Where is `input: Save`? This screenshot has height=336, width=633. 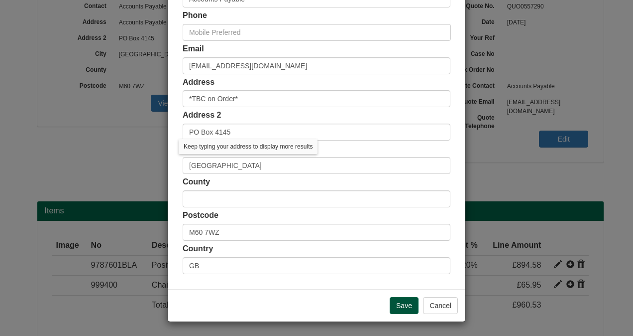
input: Save is located at coordinates (404, 305).